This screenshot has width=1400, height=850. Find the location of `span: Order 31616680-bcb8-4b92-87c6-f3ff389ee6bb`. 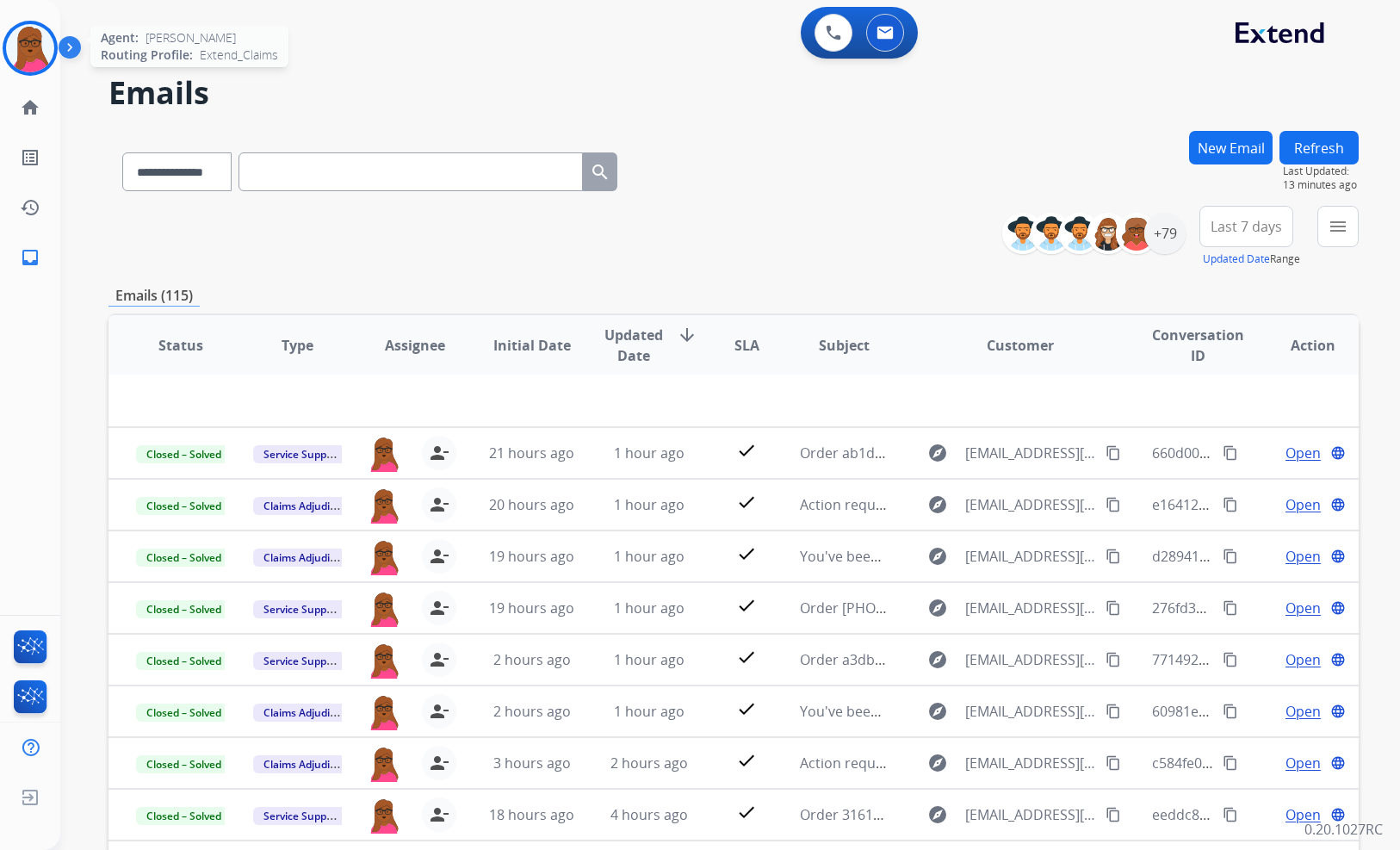

span: Order 31616680-bcb8-4b92-87c6-f3ff389ee6bb is located at coordinates (950, 815).